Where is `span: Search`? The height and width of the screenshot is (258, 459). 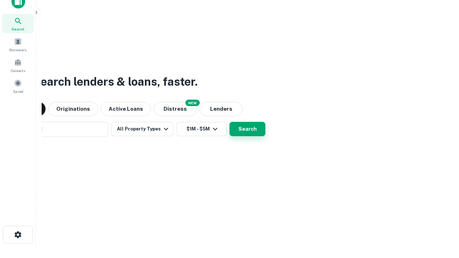
span: Search is located at coordinates (18, 29).